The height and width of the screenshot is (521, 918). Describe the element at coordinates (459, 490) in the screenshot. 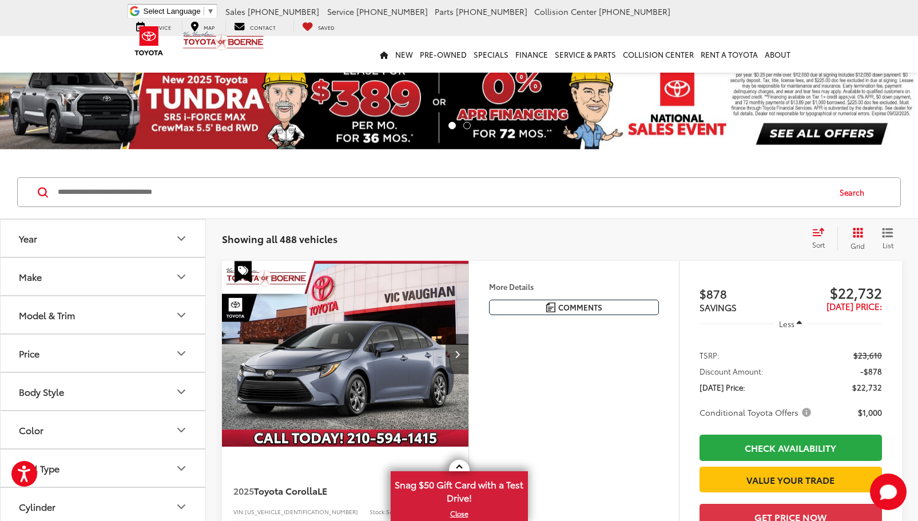

I see `span: Snag $50 Gift Card with a Test Drive!` at that location.